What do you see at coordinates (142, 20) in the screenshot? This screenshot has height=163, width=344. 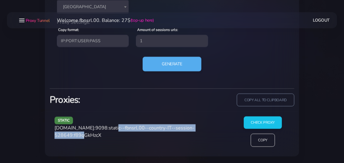 I see `a: (top-up here)` at bounding box center [142, 20].